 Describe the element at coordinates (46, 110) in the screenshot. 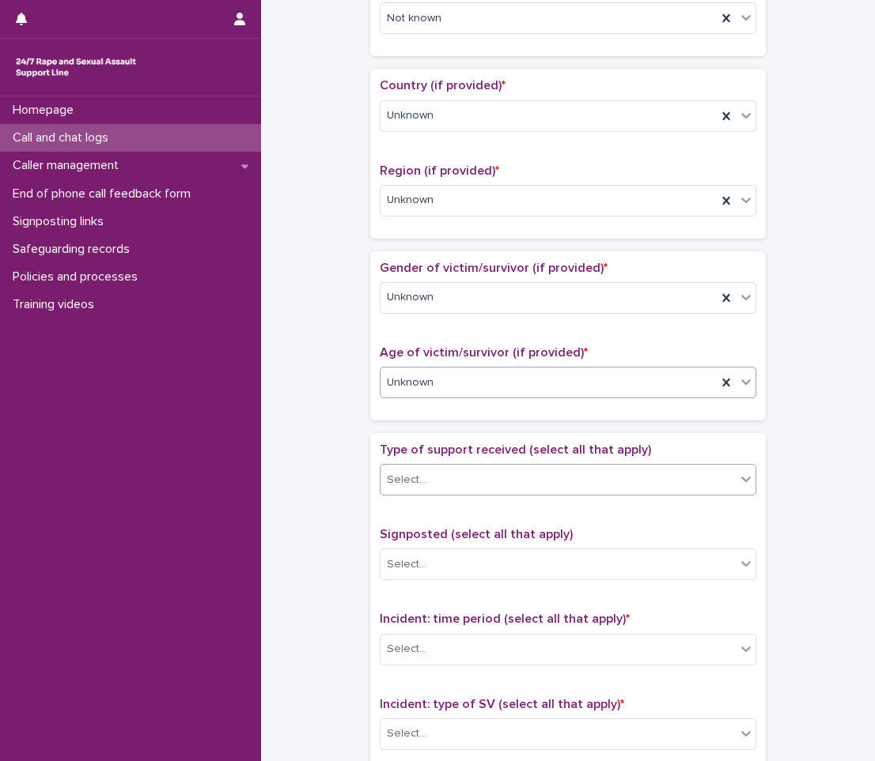

I see `p: Homepage` at that location.